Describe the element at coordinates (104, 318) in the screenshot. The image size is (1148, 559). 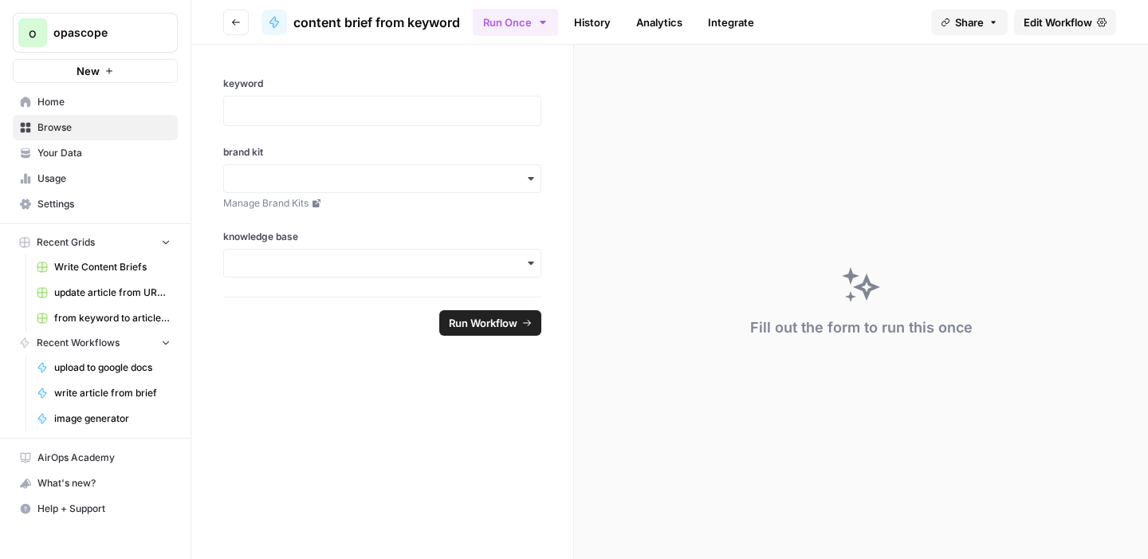
I see `a: from keyword to article (MariaDB)` at that location.